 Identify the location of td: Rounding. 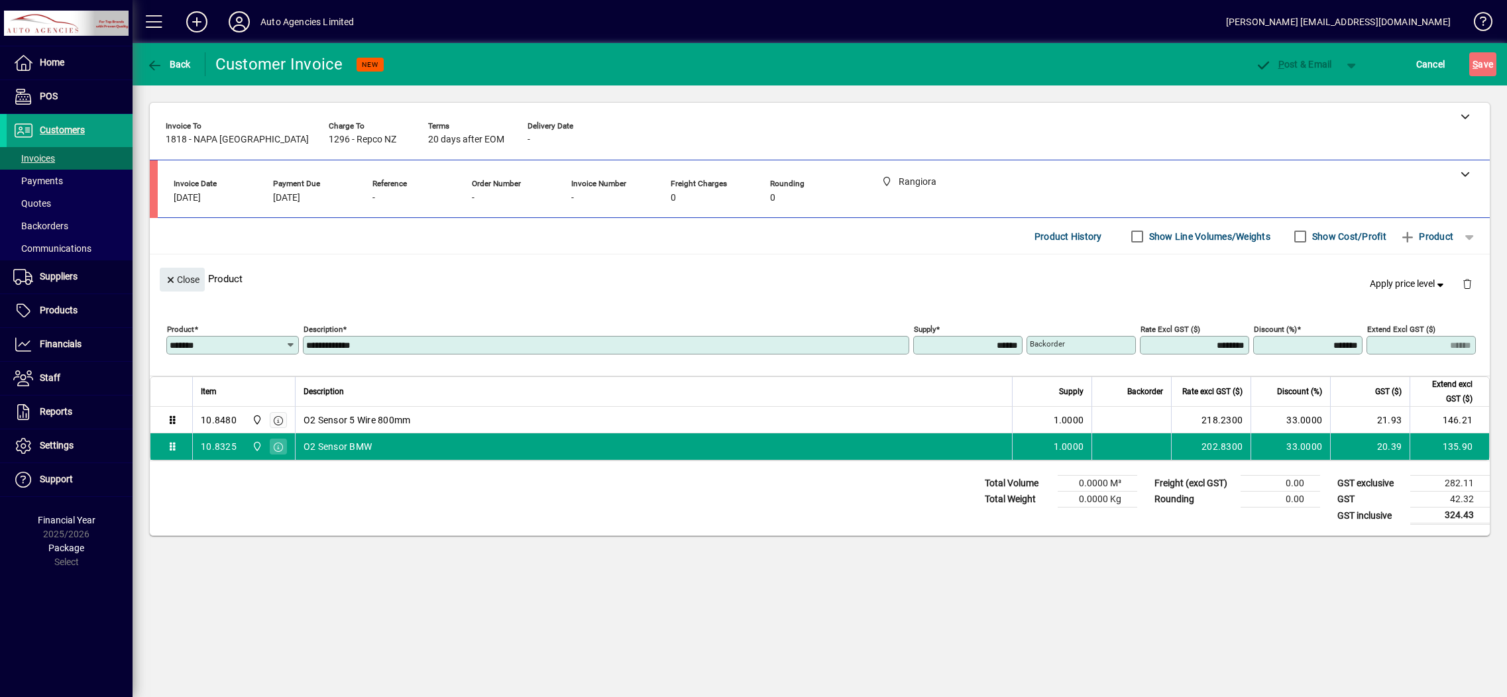
(1194, 500).